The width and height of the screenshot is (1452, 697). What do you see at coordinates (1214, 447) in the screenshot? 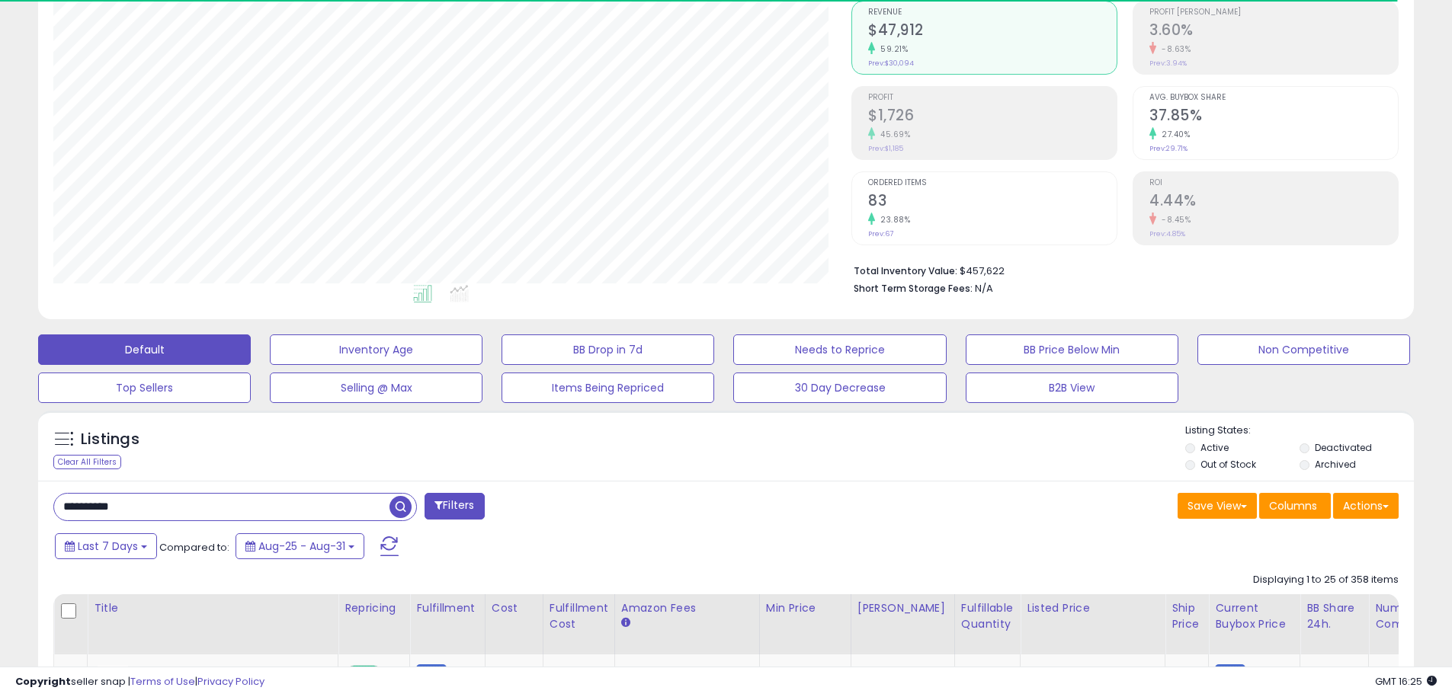
I see `label: Active` at bounding box center [1214, 447].